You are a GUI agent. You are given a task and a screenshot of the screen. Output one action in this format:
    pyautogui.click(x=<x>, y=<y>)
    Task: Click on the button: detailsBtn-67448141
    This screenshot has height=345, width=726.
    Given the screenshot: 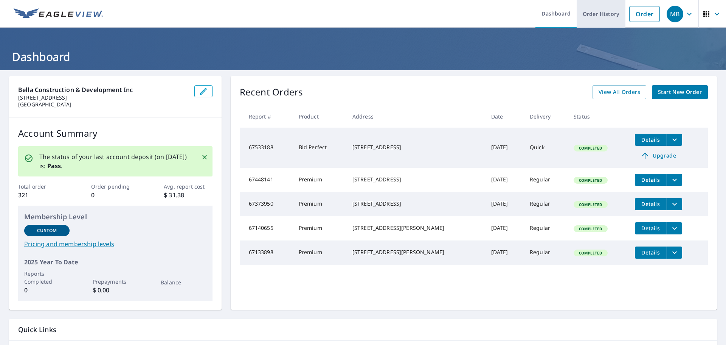 What is the action you would take?
    pyautogui.click(x=651, y=180)
    